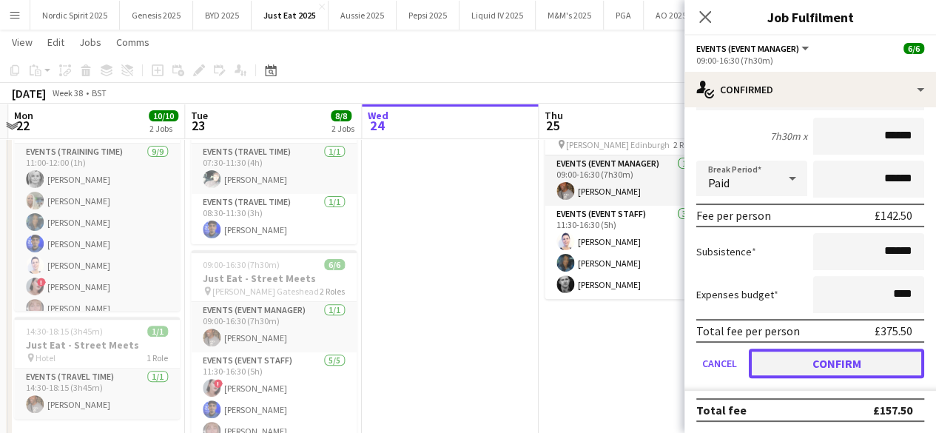 The height and width of the screenshot is (433, 936). Describe the element at coordinates (748, 331) in the screenshot. I see `div: Total fee per person` at that location.